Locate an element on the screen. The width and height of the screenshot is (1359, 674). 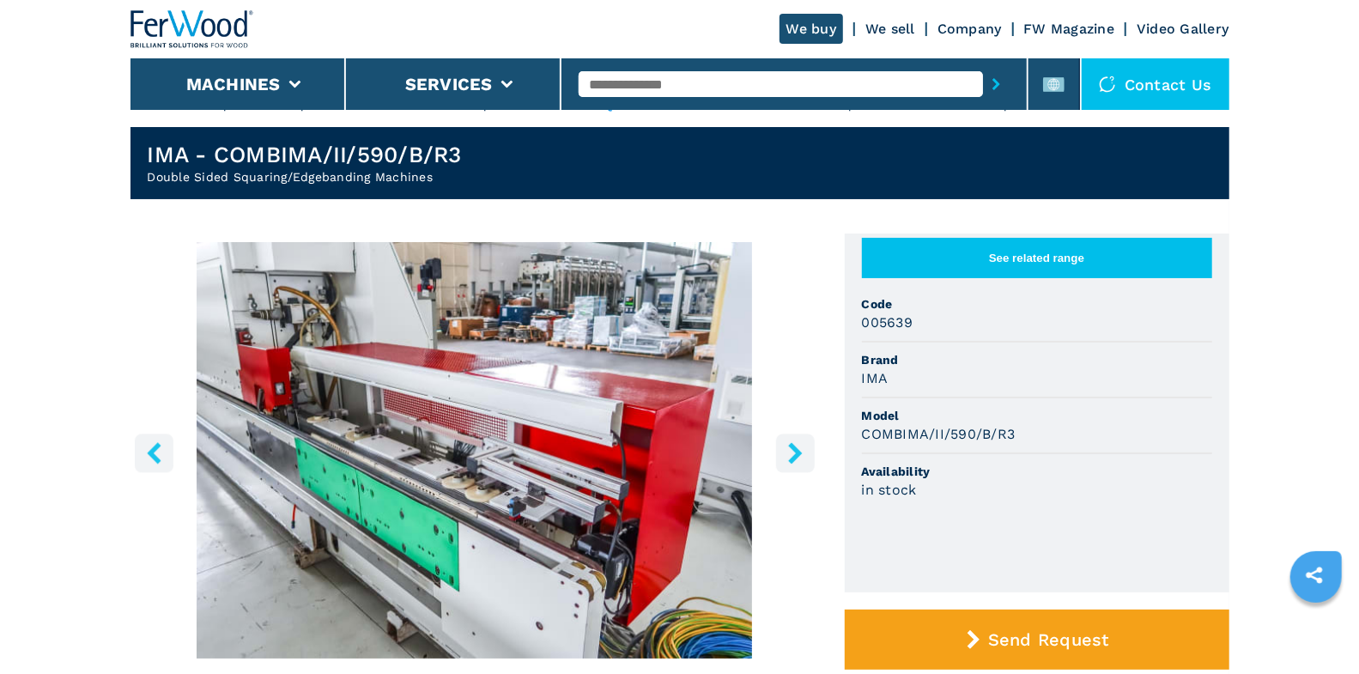
a: Video Gallery is located at coordinates (1182, 28).